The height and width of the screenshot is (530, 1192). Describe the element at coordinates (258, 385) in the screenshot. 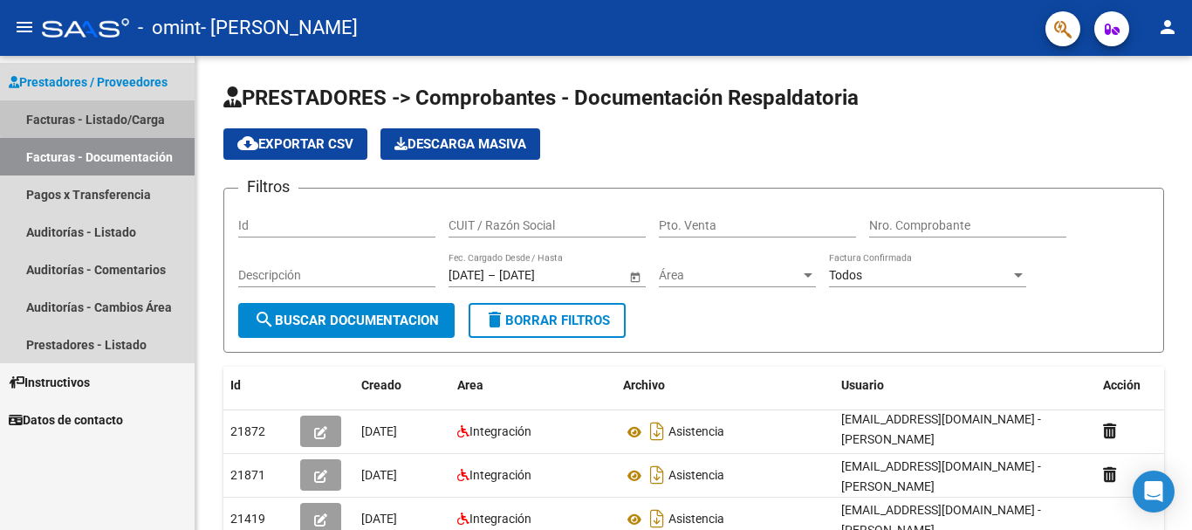

I see `datatable-header-cell: Id` at that location.